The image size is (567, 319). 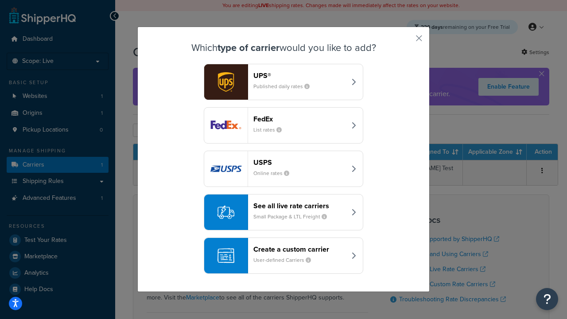 I want to click on header: UPS®, so click(x=300, y=75).